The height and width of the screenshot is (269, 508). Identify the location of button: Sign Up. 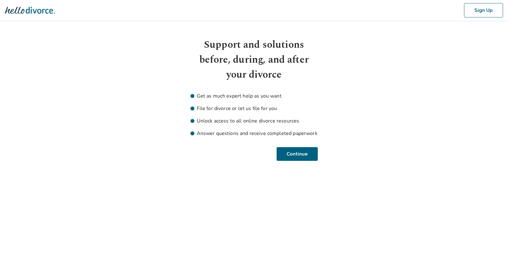
(483, 10).